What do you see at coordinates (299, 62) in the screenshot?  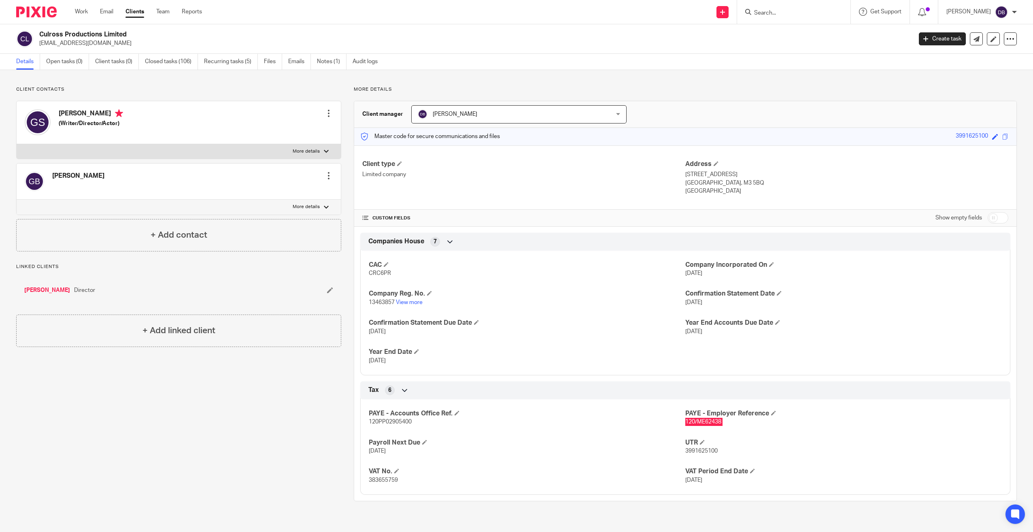 I see `a: Emails` at bounding box center [299, 62].